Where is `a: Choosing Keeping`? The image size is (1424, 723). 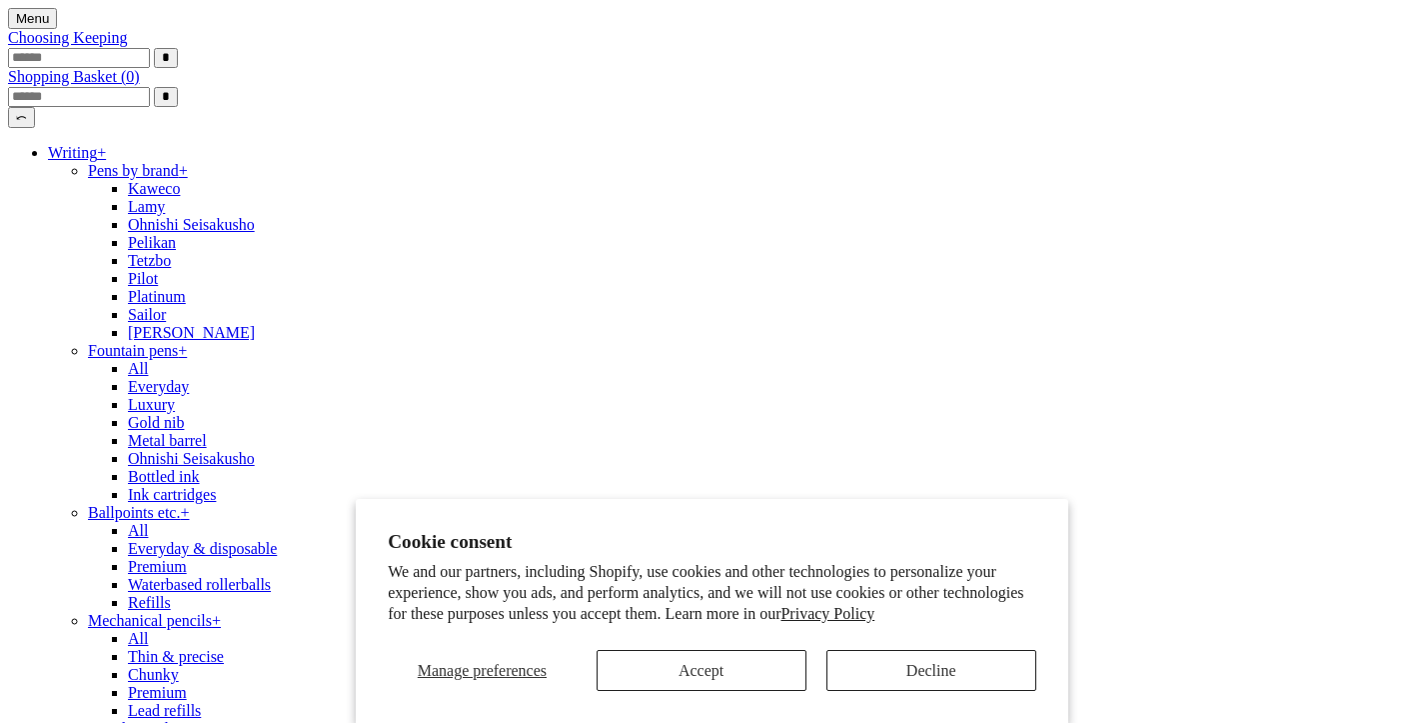
a: Choosing Keeping is located at coordinates (68, 37).